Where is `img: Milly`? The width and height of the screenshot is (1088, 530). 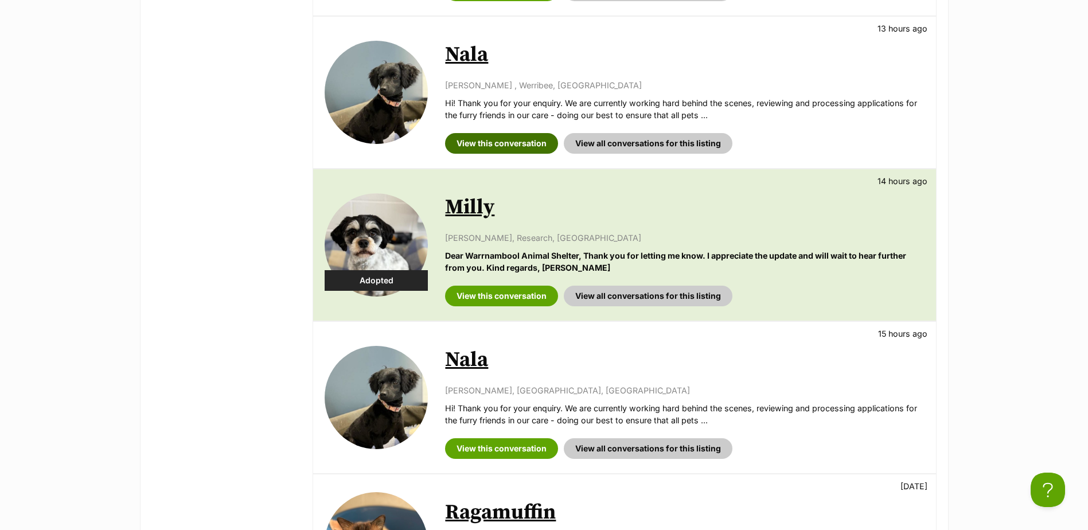 img: Milly is located at coordinates (376, 245).